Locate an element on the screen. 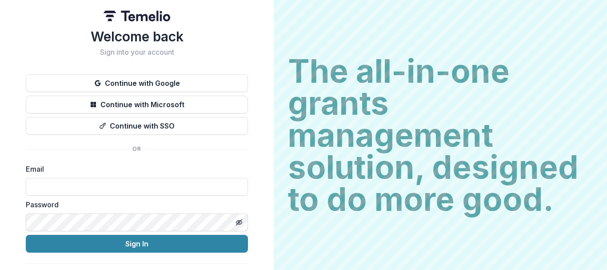 The height and width of the screenshot is (270, 607). button: Continue with Google is located at coordinates (137, 83).